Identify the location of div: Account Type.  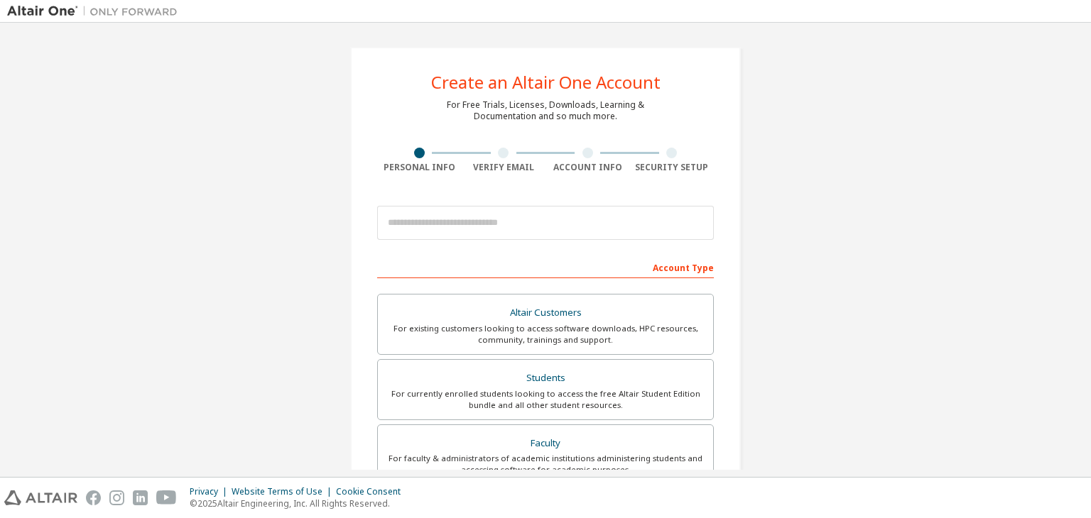
(545, 267).